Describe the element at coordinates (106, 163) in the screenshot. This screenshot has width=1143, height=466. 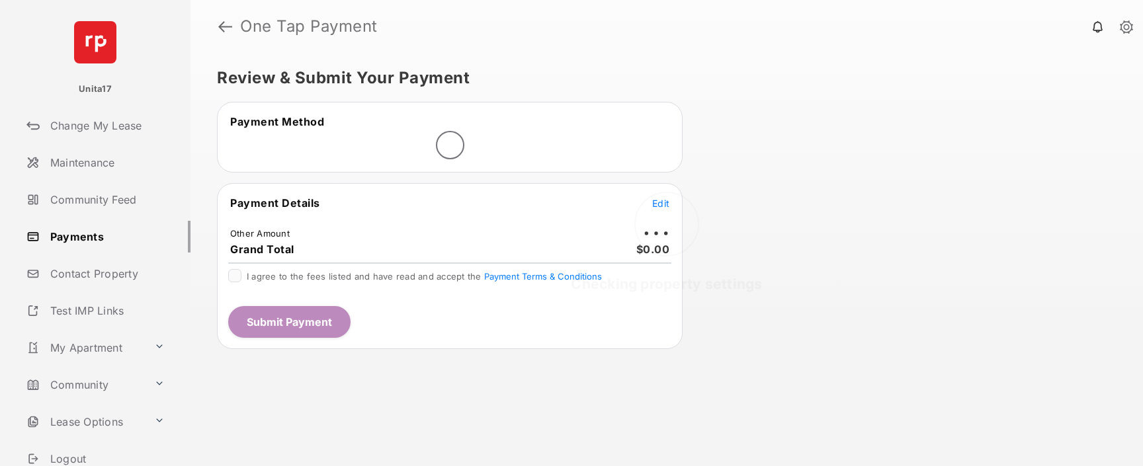
I see `a: Maintenance` at that location.